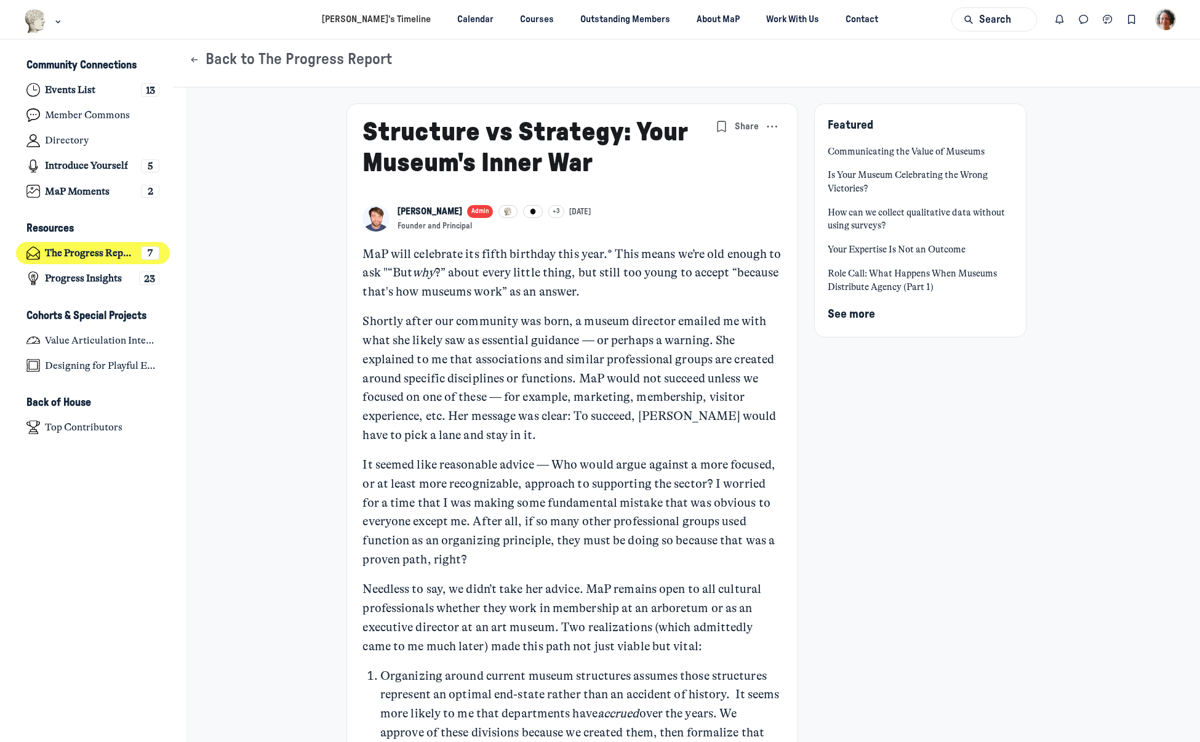  I want to click on span: +3, so click(556, 212).